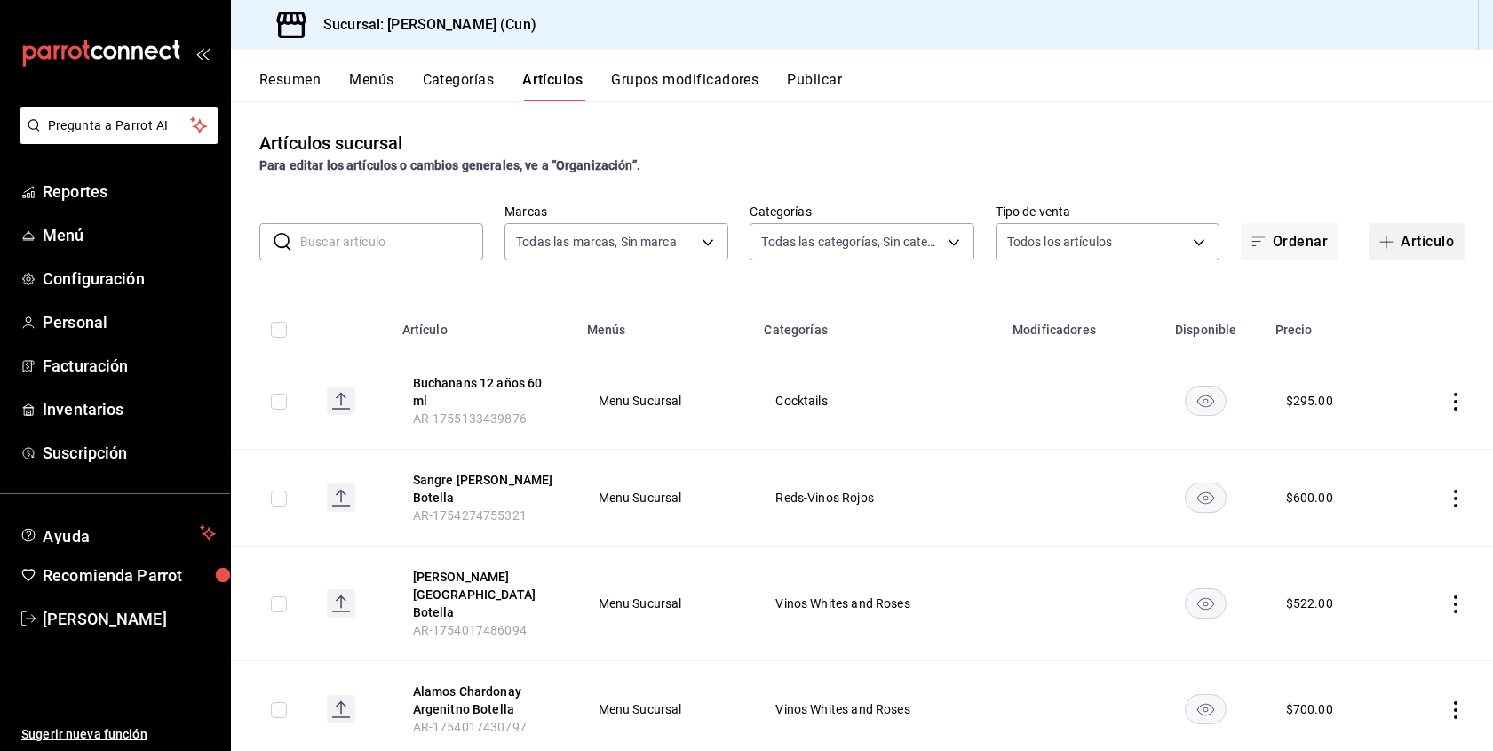  Describe the element at coordinates (203, 53) in the screenshot. I see `button: open_drawer_menu` at that location.